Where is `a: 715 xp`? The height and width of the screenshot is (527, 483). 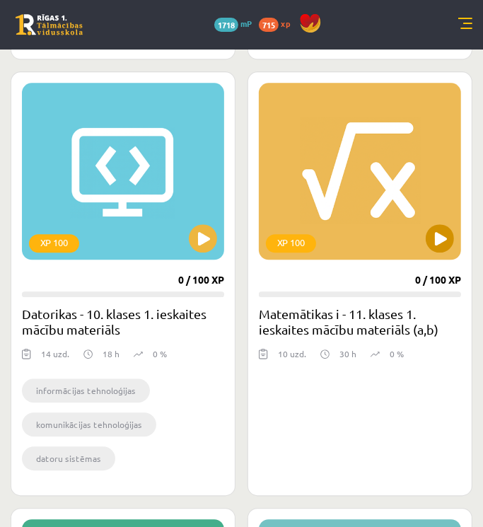 a: 715 xp is located at coordinates (278, 23).